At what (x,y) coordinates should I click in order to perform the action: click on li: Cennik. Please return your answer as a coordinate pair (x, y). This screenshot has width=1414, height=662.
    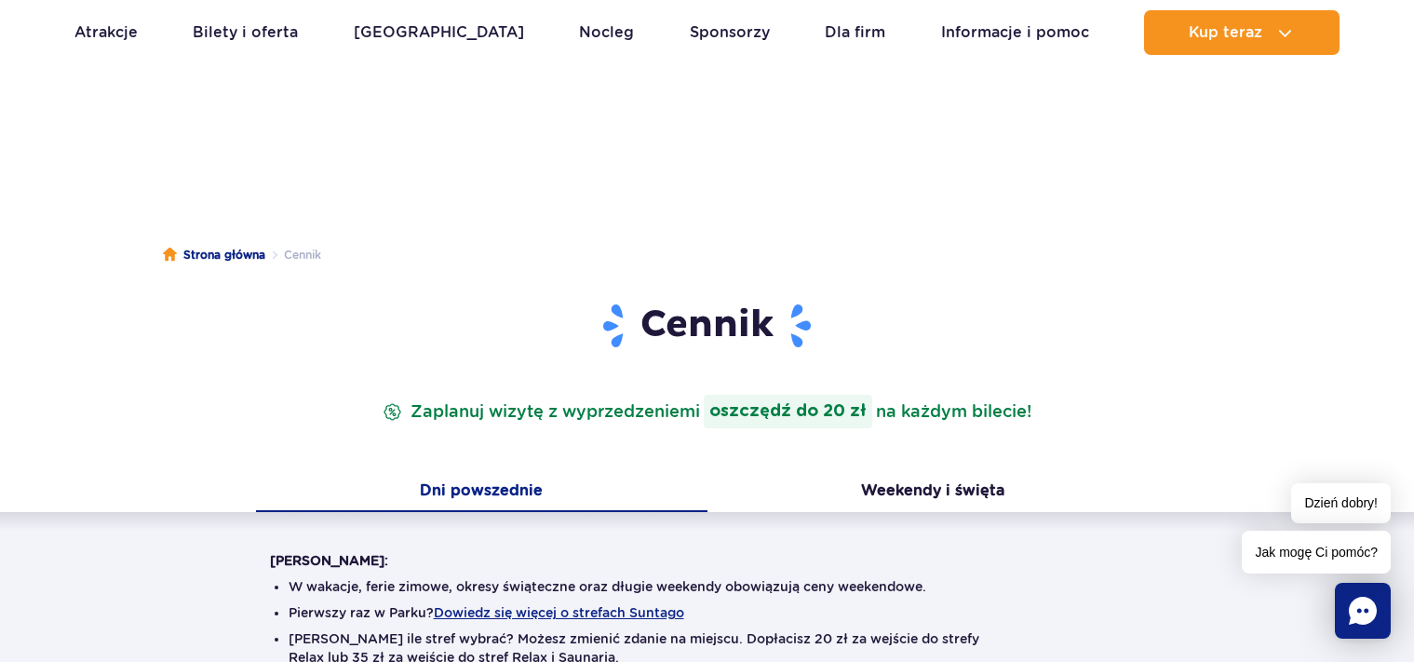
    Looking at the image, I should click on (293, 255).